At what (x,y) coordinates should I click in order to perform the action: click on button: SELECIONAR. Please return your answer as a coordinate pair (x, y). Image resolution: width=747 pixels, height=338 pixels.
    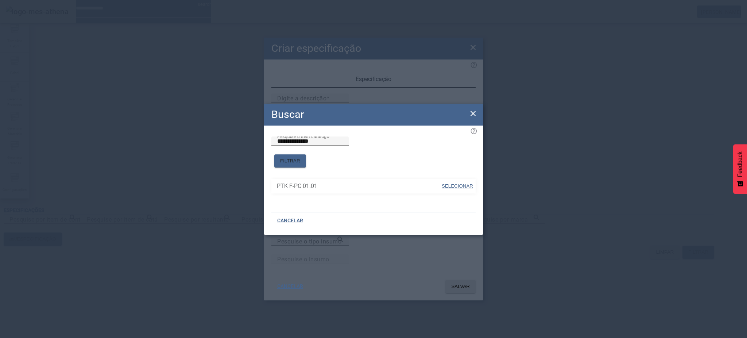
    Looking at the image, I should click on (458, 186).